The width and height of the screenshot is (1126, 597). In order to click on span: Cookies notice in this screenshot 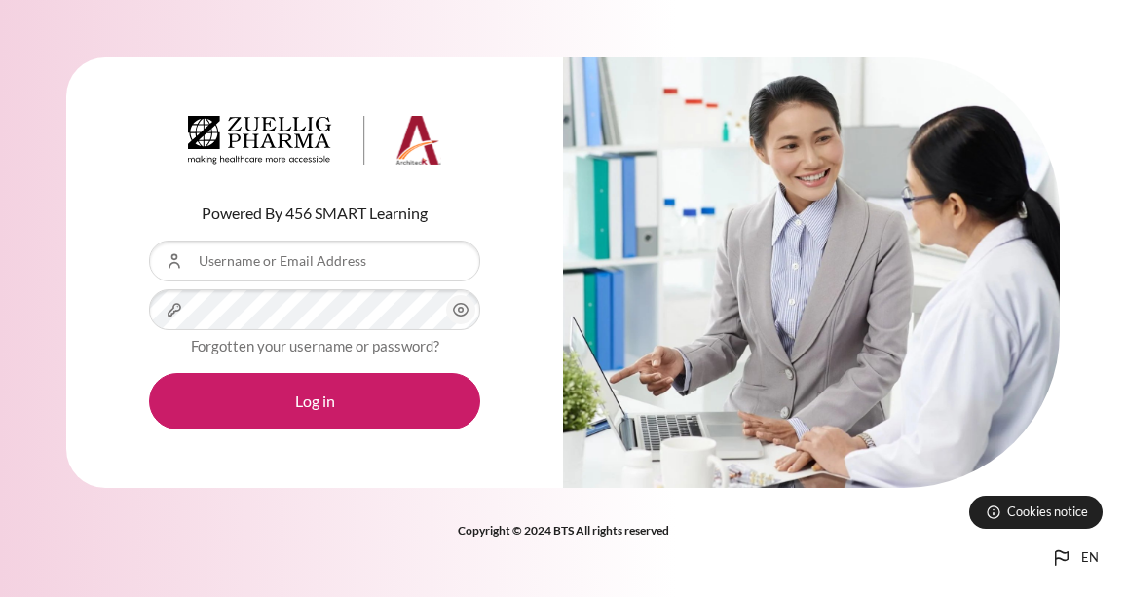, I will do `click(1047, 511)`.